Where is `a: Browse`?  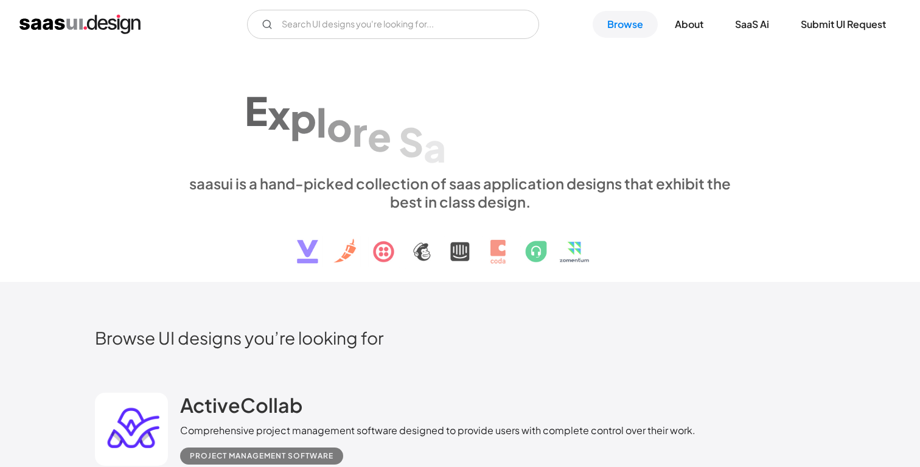 a: Browse is located at coordinates (625, 24).